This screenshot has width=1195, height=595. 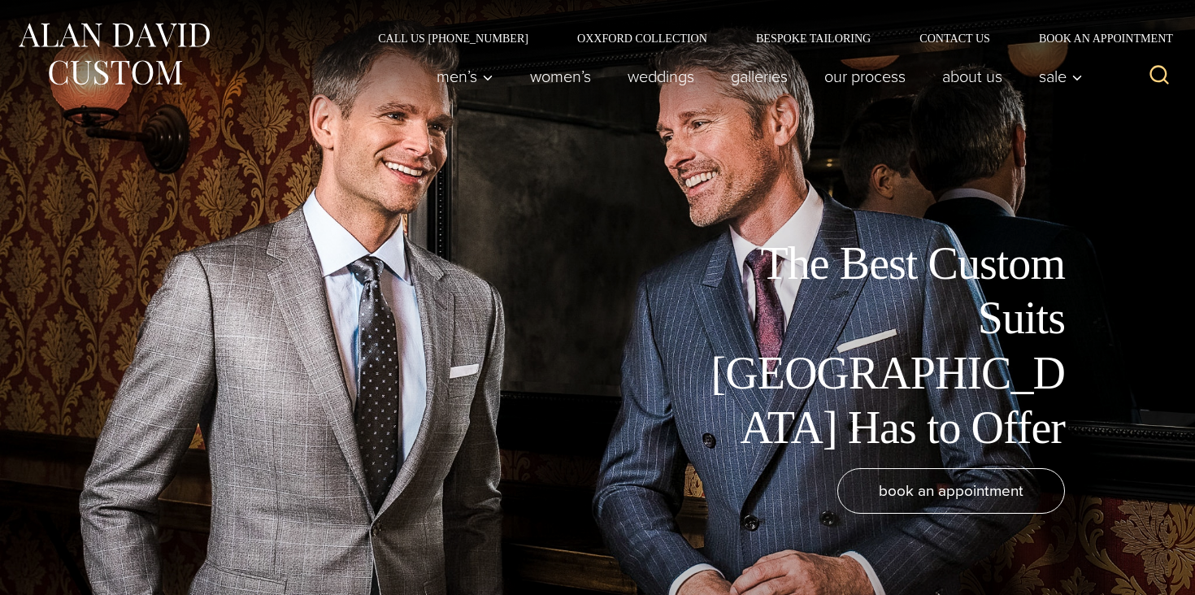 I want to click on span: Sale, so click(x=1061, y=76).